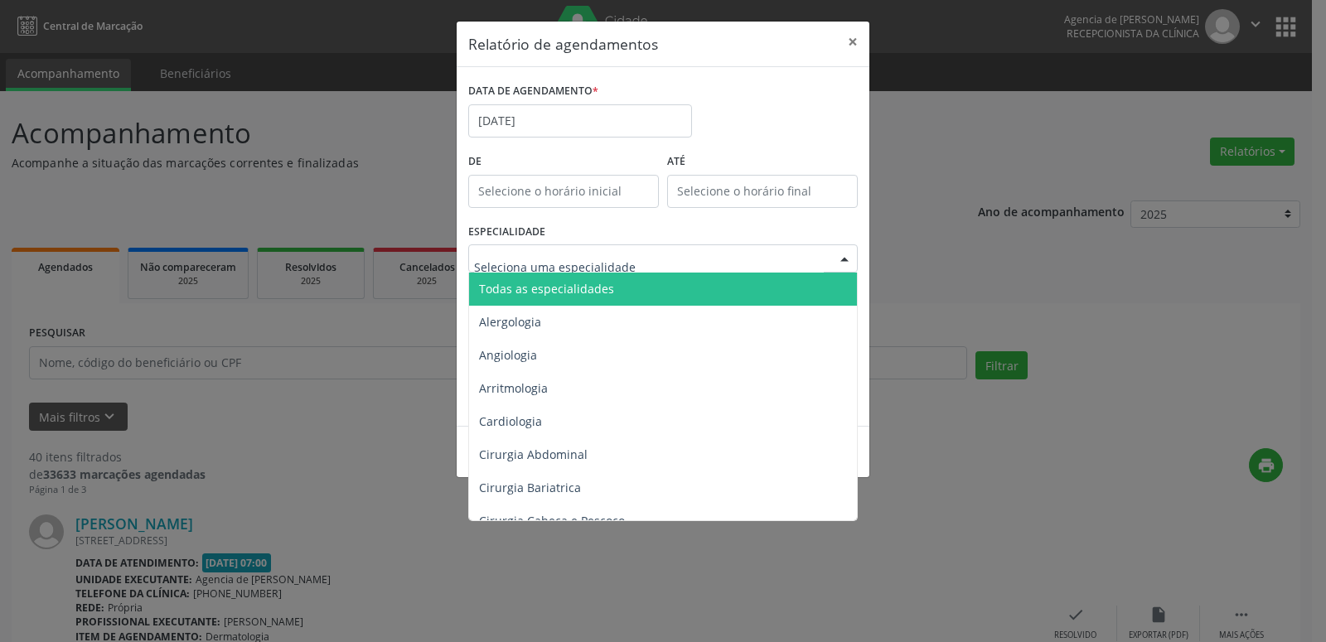 Image resolution: width=1326 pixels, height=642 pixels. Describe the element at coordinates (511, 421) in the screenshot. I see `span: Cardiologia` at that location.